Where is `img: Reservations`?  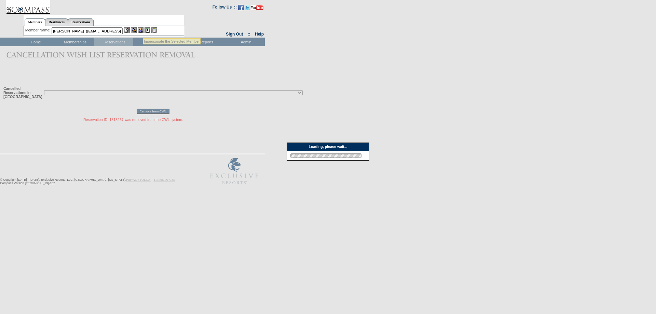 img: Reservations is located at coordinates (147, 30).